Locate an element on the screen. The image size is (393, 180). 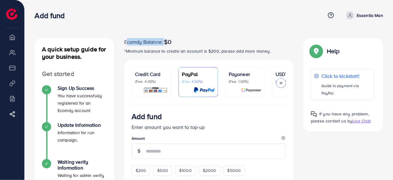
a: logo is located at coordinates (12, 14).